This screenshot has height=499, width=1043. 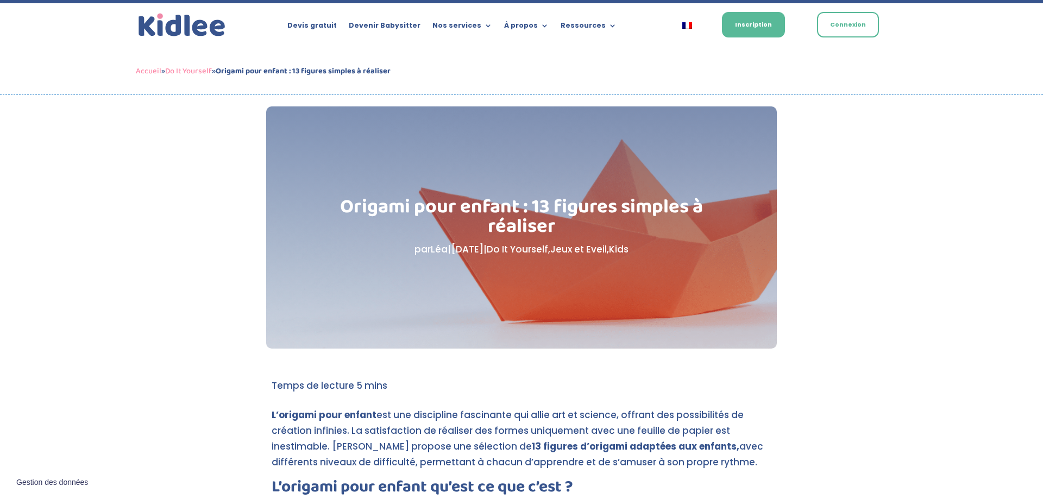 I want to click on a: Nos services, so click(x=462, y=28).